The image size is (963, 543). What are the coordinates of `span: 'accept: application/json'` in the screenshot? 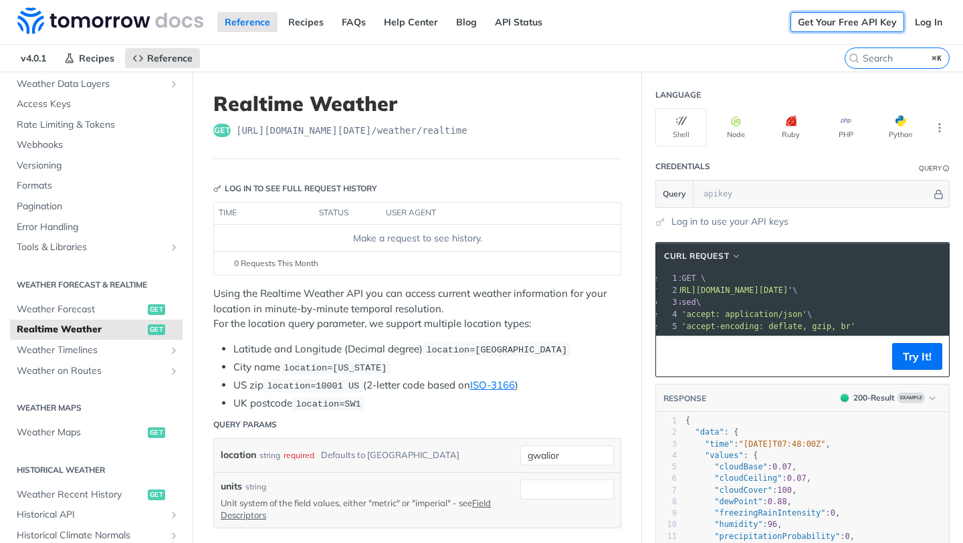 It's located at (744, 314).